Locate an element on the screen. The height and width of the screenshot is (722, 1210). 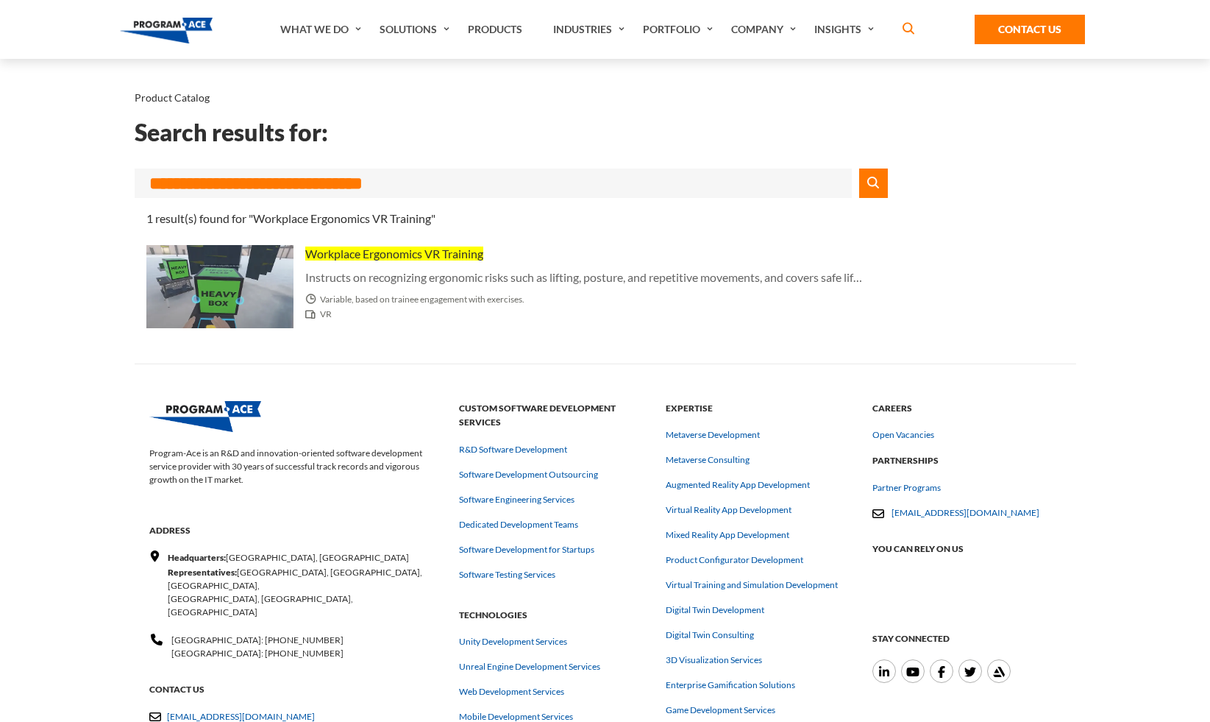
strong: Partnerships is located at coordinates (967, 461).